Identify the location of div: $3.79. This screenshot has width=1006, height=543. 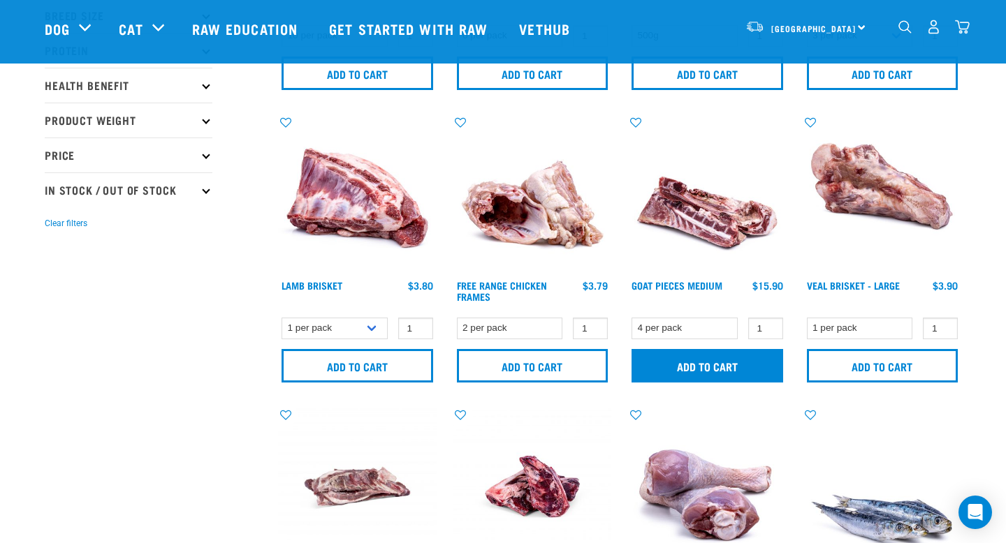
(595, 286).